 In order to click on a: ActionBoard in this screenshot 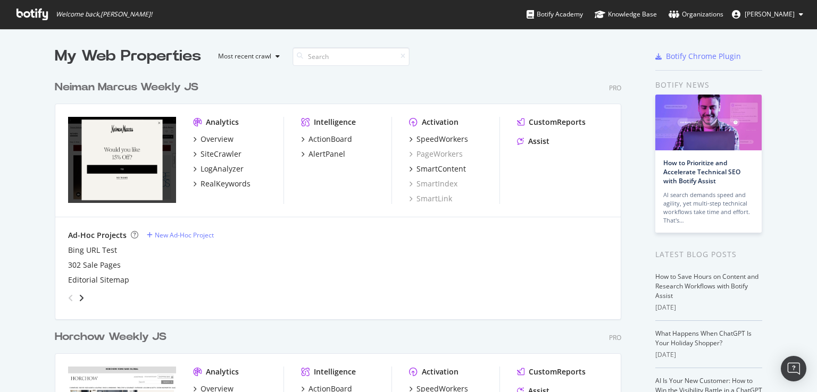, I will do `click(326, 139)`.